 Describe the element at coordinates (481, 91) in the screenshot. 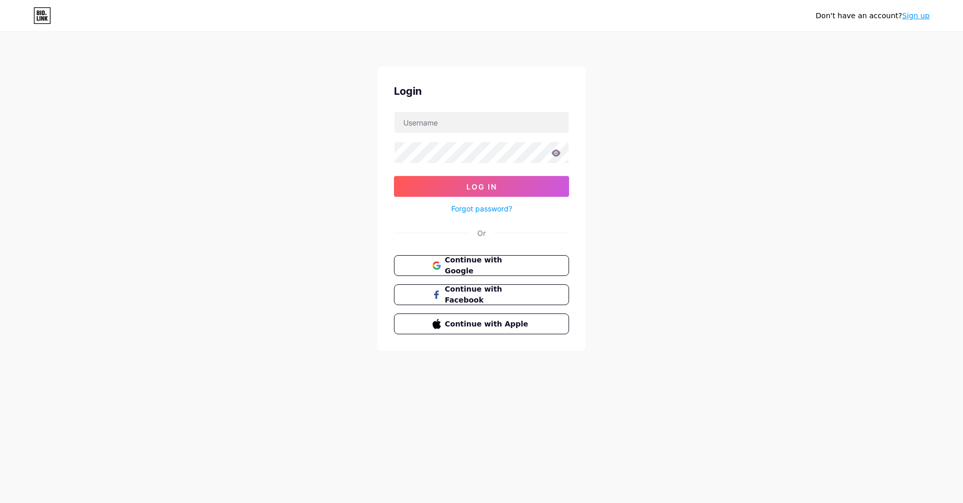

I see `div: Login` at that location.